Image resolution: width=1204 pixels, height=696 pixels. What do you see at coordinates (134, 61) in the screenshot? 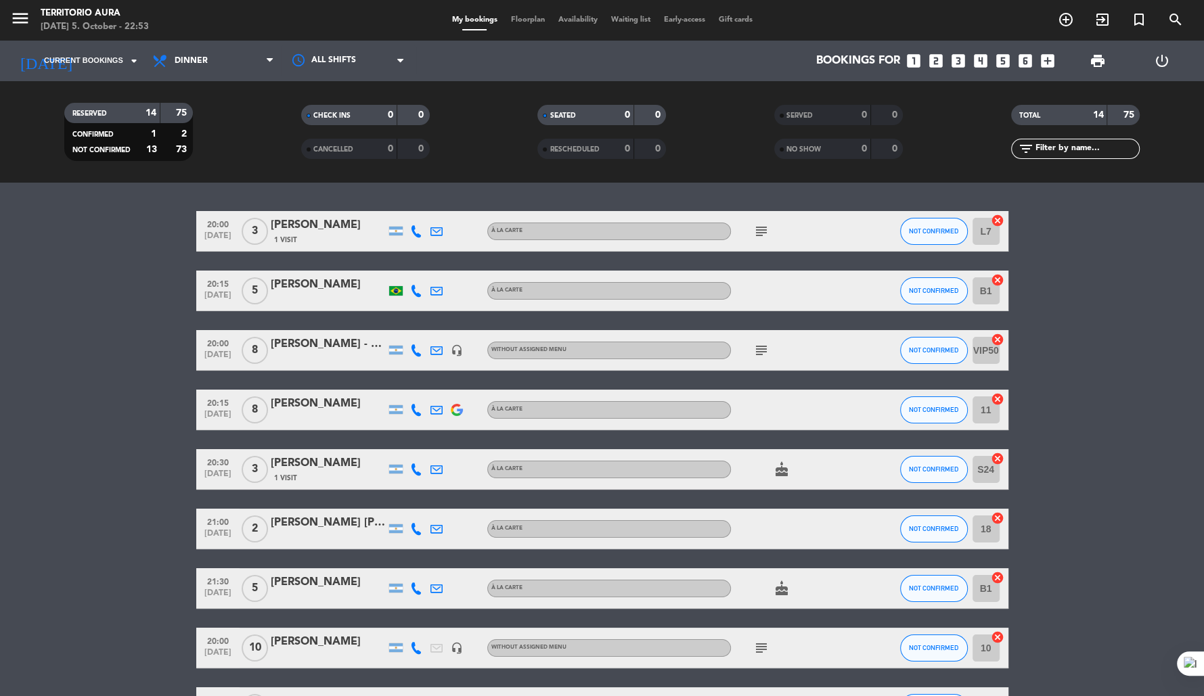
I see `i: arrow_drop_down` at bounding box center [134, 61].